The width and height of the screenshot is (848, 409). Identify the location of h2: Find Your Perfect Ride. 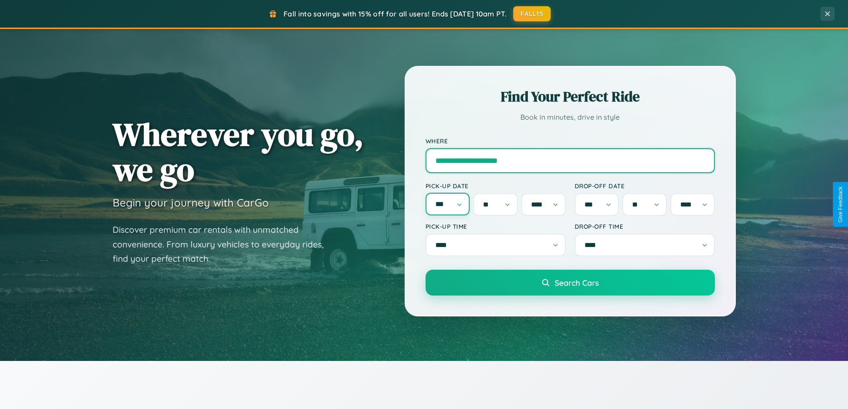
(570, 97).